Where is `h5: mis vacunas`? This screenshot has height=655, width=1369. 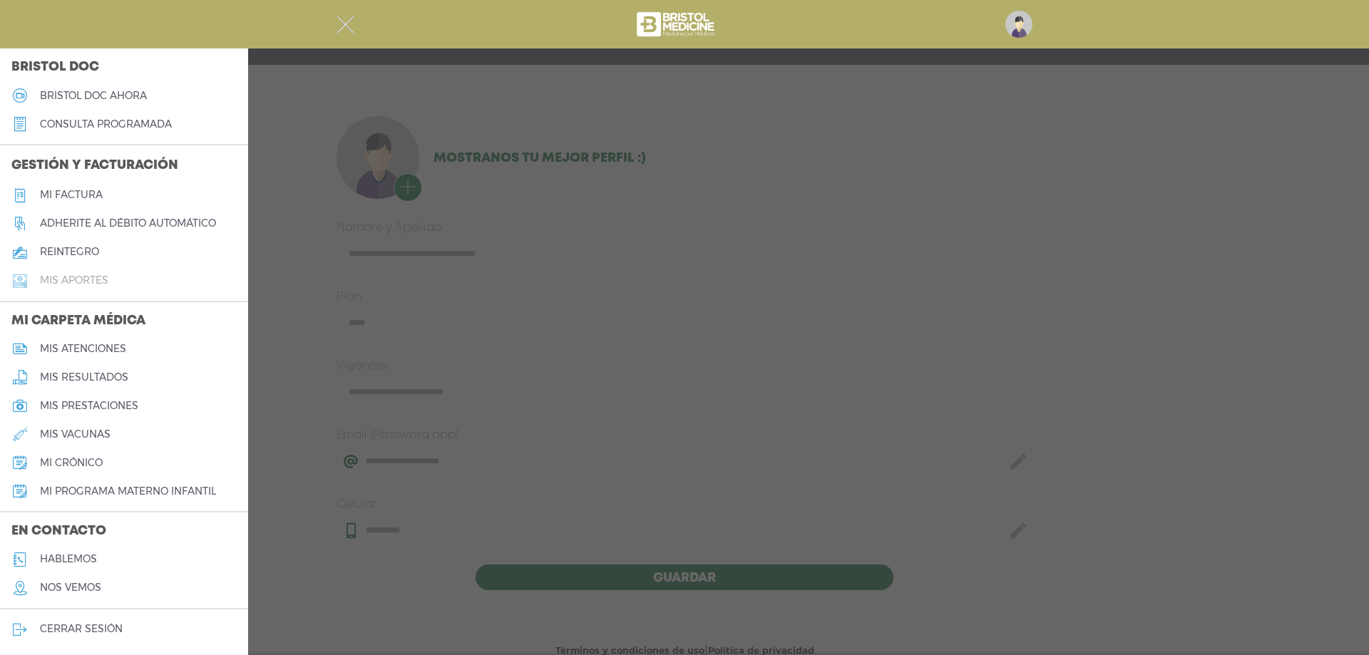
h5: mis vacunas is located at coordinates (75, 434).